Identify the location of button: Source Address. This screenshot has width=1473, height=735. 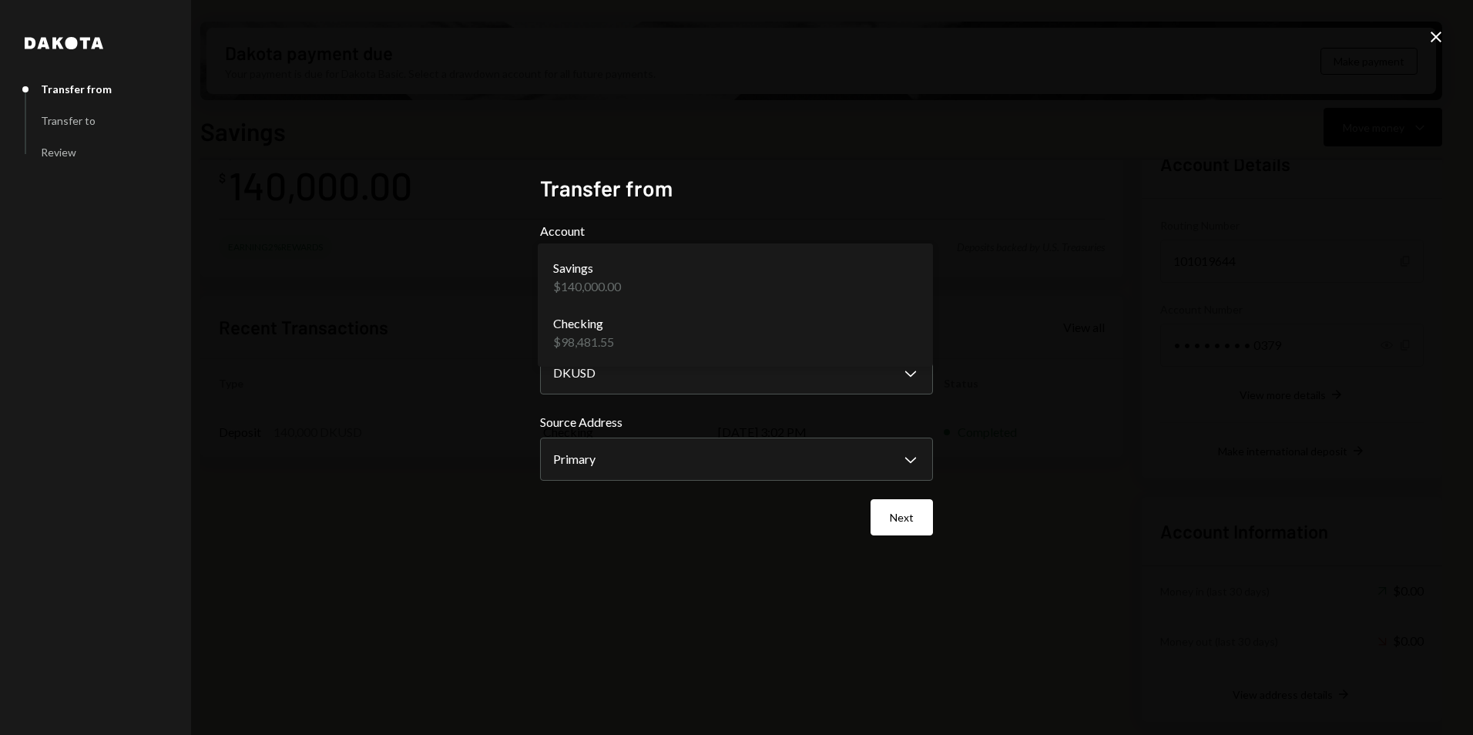
(736, 459).